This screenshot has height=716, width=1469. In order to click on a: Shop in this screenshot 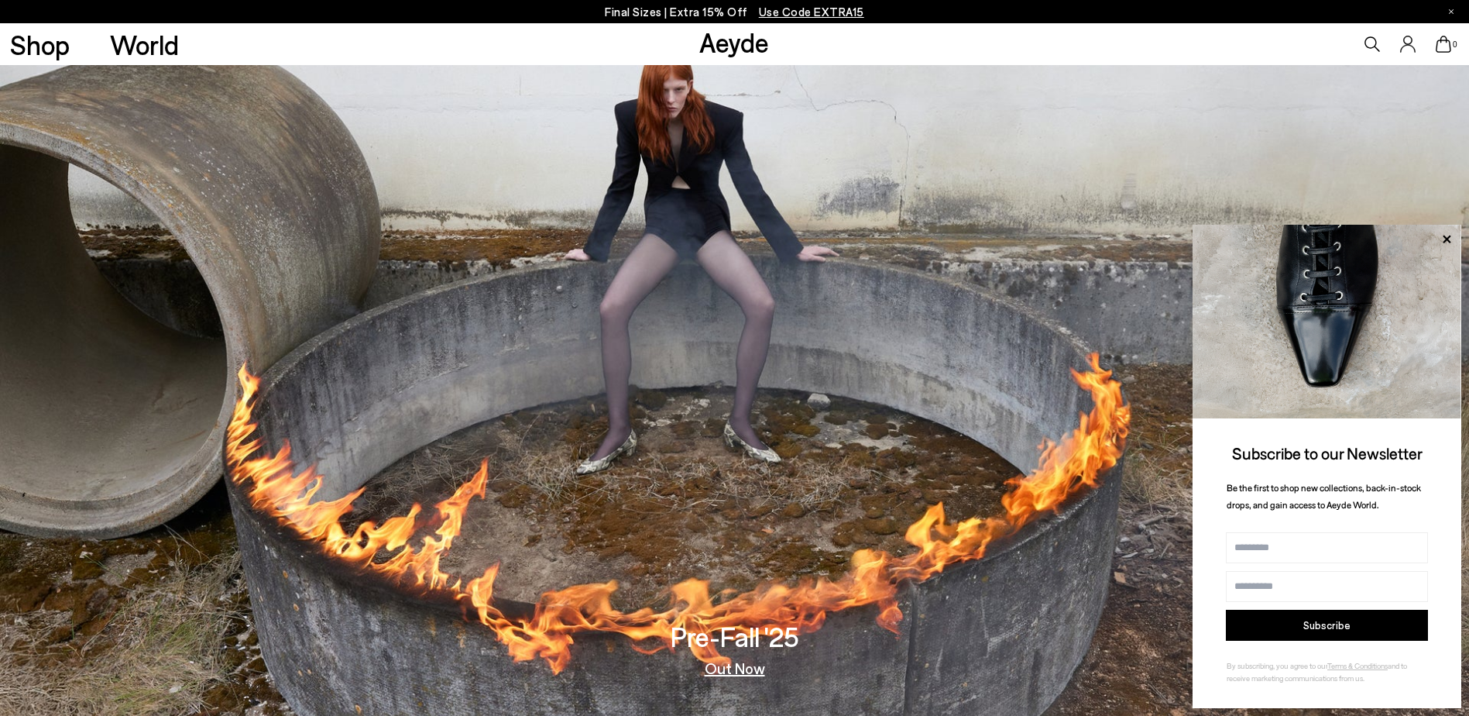, I will do `click(40, 44)`.